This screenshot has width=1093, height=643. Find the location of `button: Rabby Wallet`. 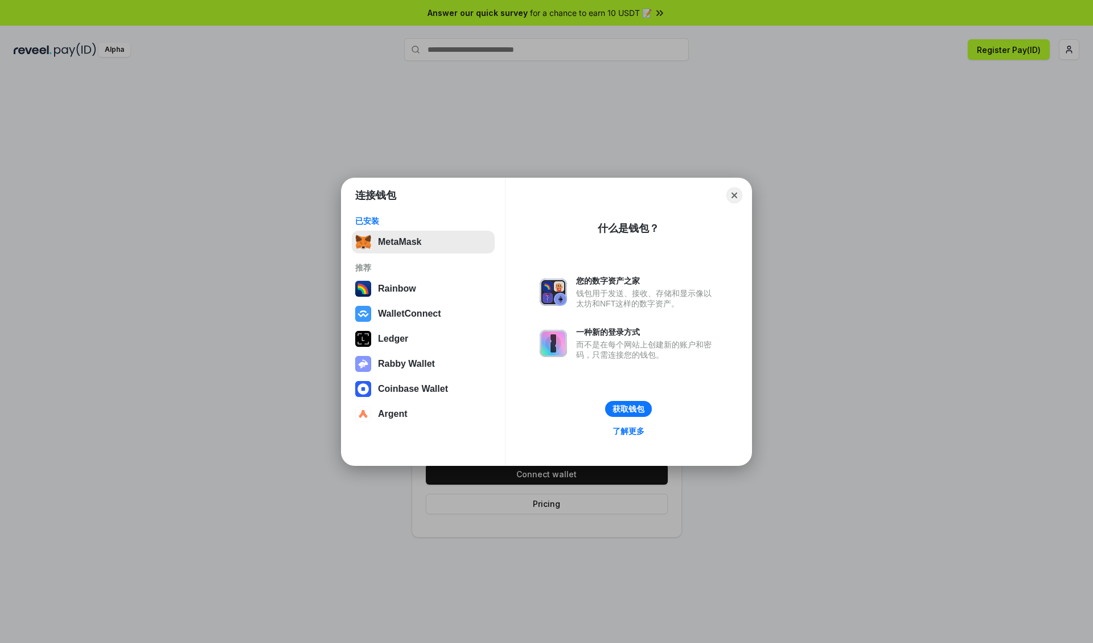

button: Rabby Wallet is located at coordinates (423, 364).